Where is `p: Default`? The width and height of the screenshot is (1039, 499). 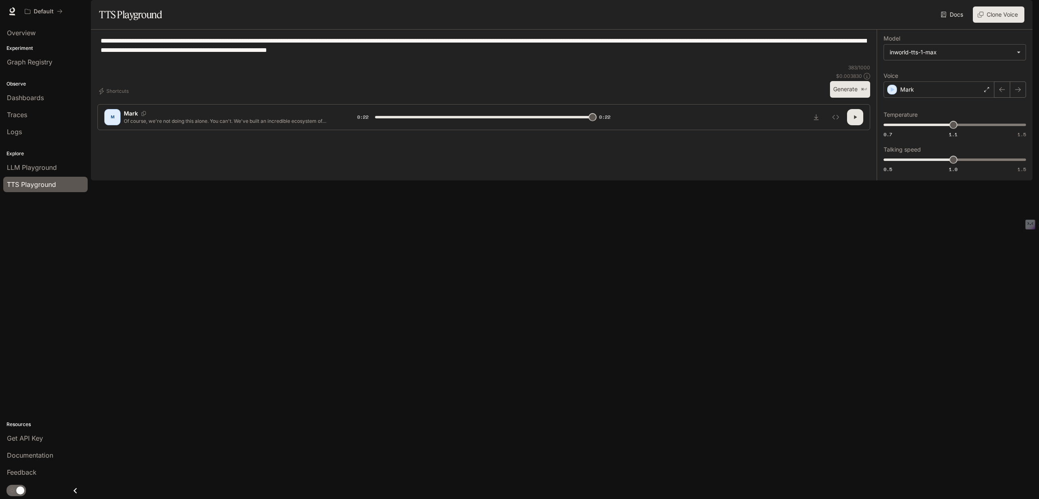
p: Default is located at coordinates (43, 11).